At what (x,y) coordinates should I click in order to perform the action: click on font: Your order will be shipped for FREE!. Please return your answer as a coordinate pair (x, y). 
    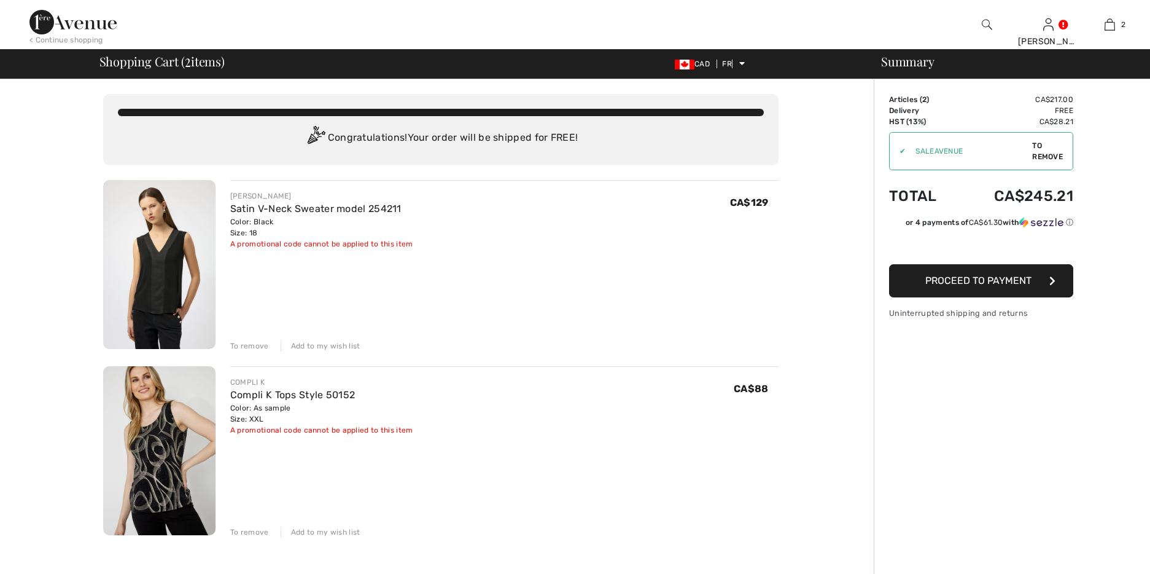
    Looking at the image, I should click on (493, 137).